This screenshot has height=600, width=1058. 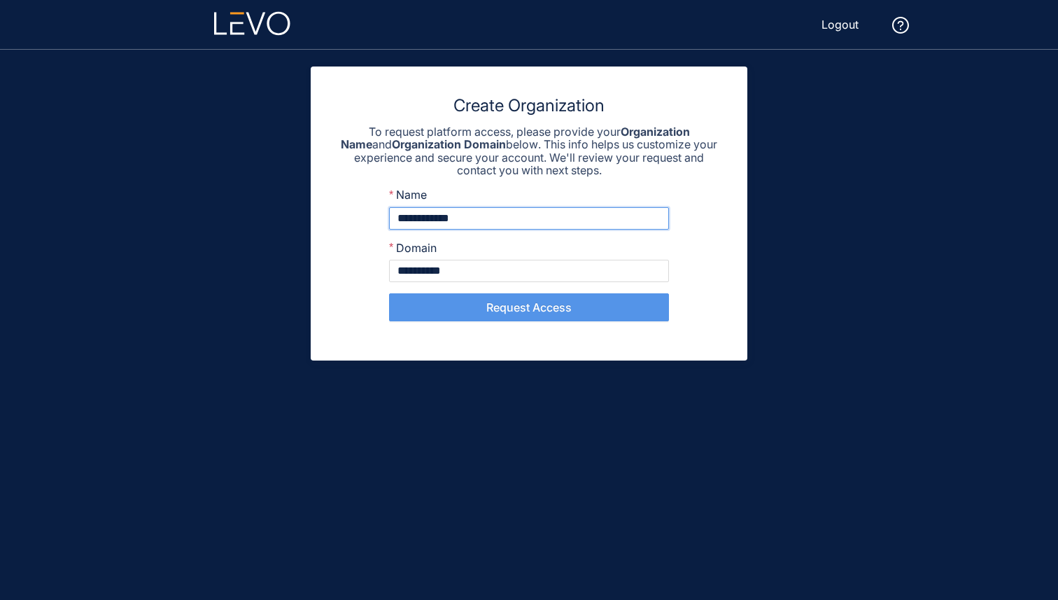 What do you see at coordinates (840, 24) in the screenshot?
I see `span: Logout` at bounding box center [840, 24].